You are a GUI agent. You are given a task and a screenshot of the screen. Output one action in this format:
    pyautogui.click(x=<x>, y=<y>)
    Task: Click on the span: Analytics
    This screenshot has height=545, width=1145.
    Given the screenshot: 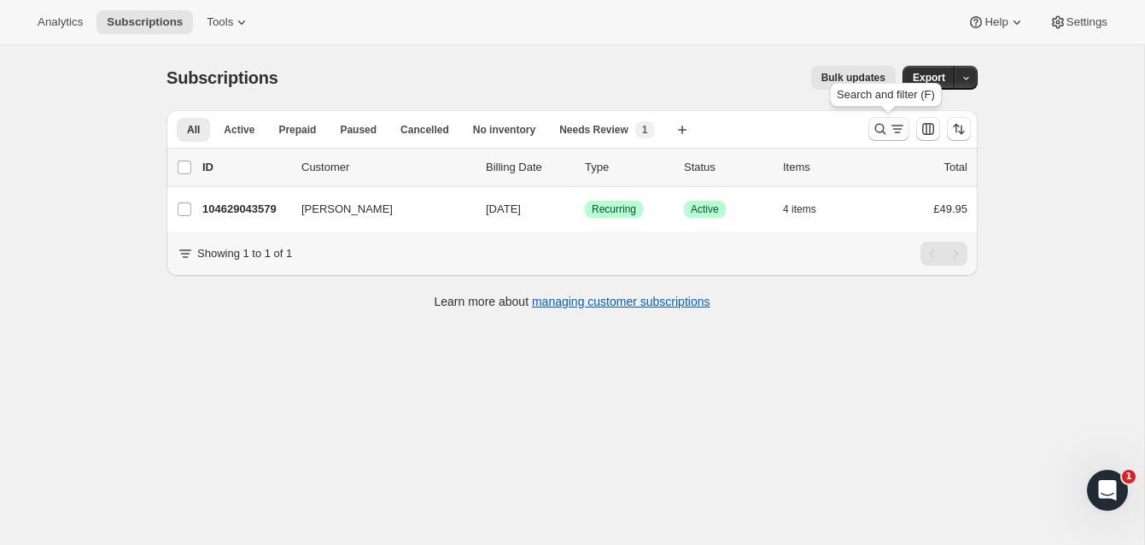 What is the action you would take?
    pyautogui.click(x=60, y=22)
    